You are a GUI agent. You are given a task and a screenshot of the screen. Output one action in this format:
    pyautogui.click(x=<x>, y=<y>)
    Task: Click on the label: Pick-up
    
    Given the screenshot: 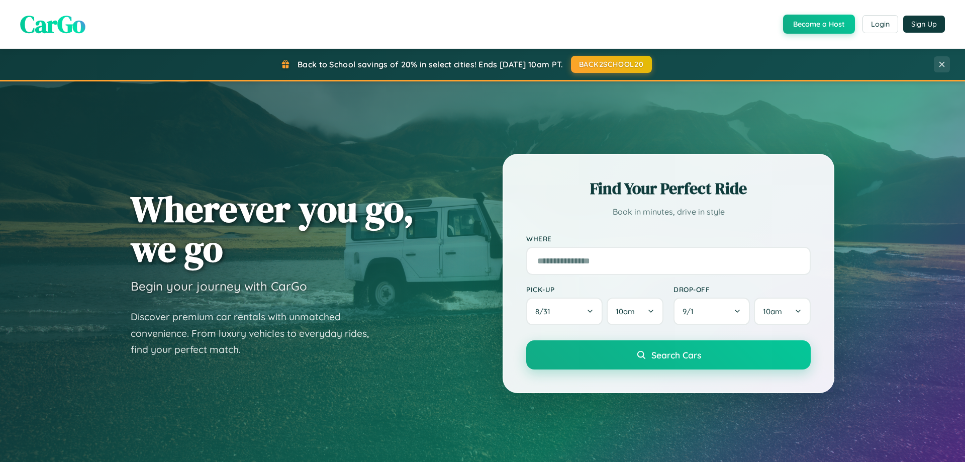 What is the action you would take?
    pyautogui.click(x=594, y=289)
    